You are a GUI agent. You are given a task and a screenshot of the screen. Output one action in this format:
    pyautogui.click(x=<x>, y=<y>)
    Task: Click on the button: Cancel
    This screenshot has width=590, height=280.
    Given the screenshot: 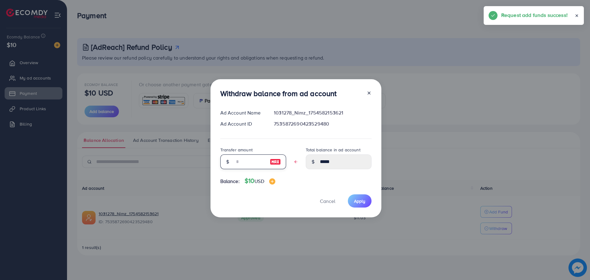 What is the action you would take?
    pyautogui.click(x=328, y=201)
    